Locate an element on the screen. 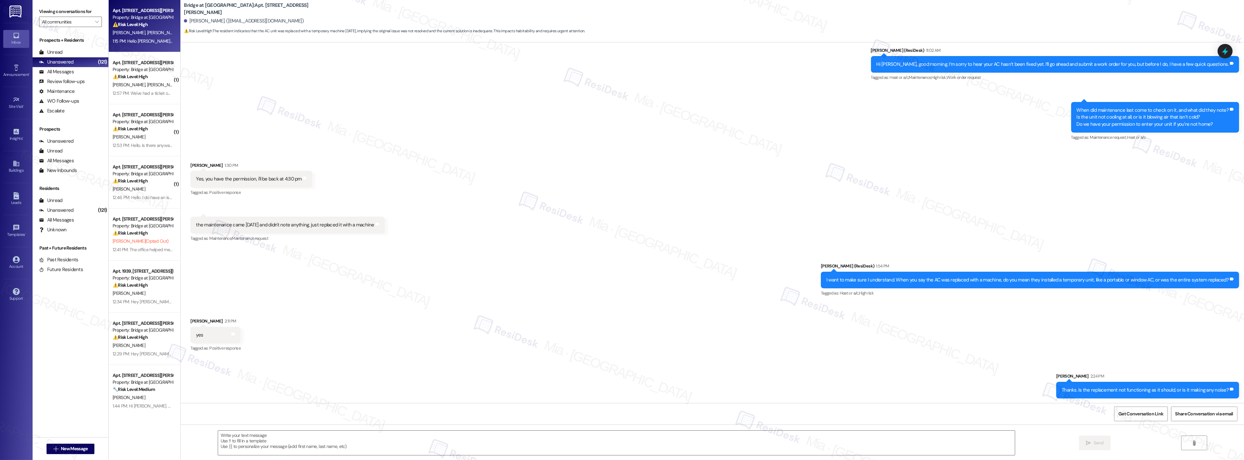 This screenshot has width=1244, height=460. div: 1:54 PM is located at coordinates (881, 266).